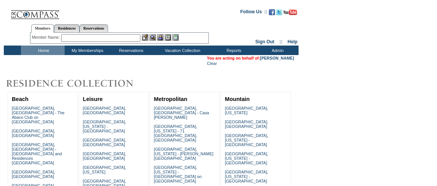 The image size is (437, 186). Describe the element at coordinates (237, 99) in the screenshot. I see `a: Mountain` at that location.